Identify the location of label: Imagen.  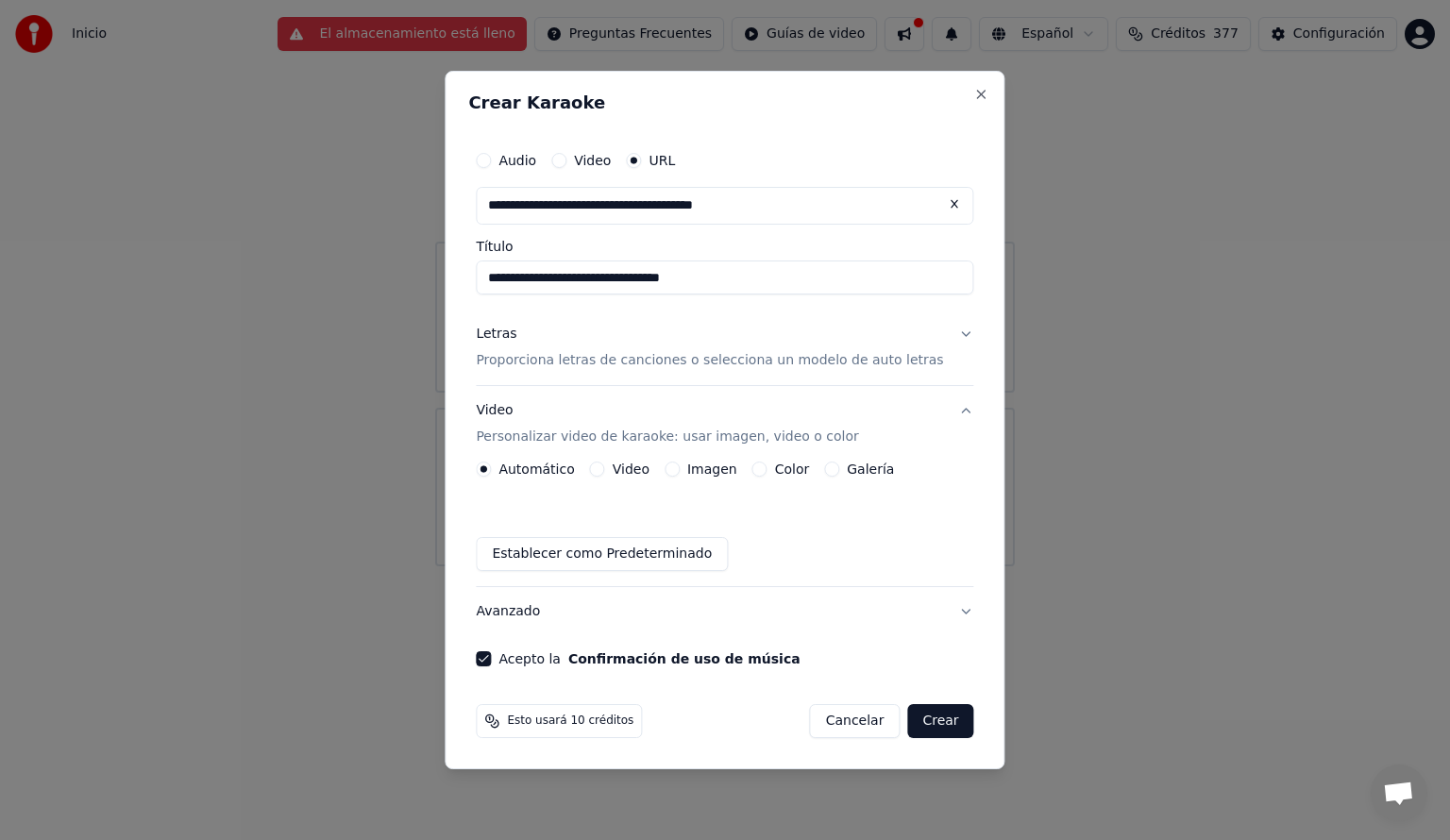
(712, 469).